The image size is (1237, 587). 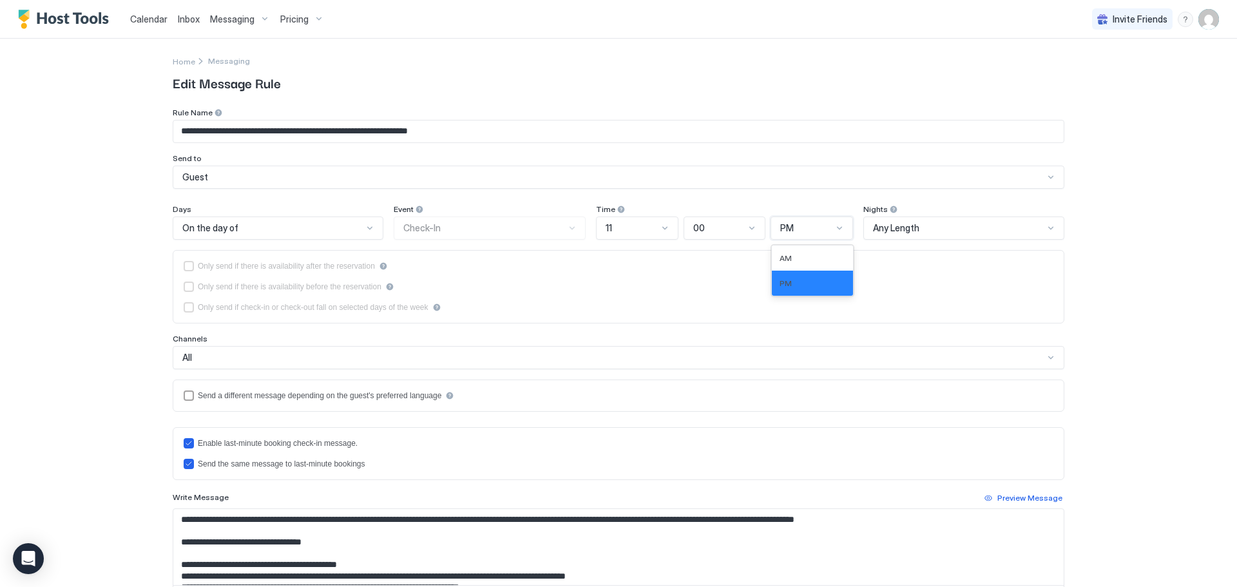 I want to click on div: isLimited, so click(x=619, y=307).